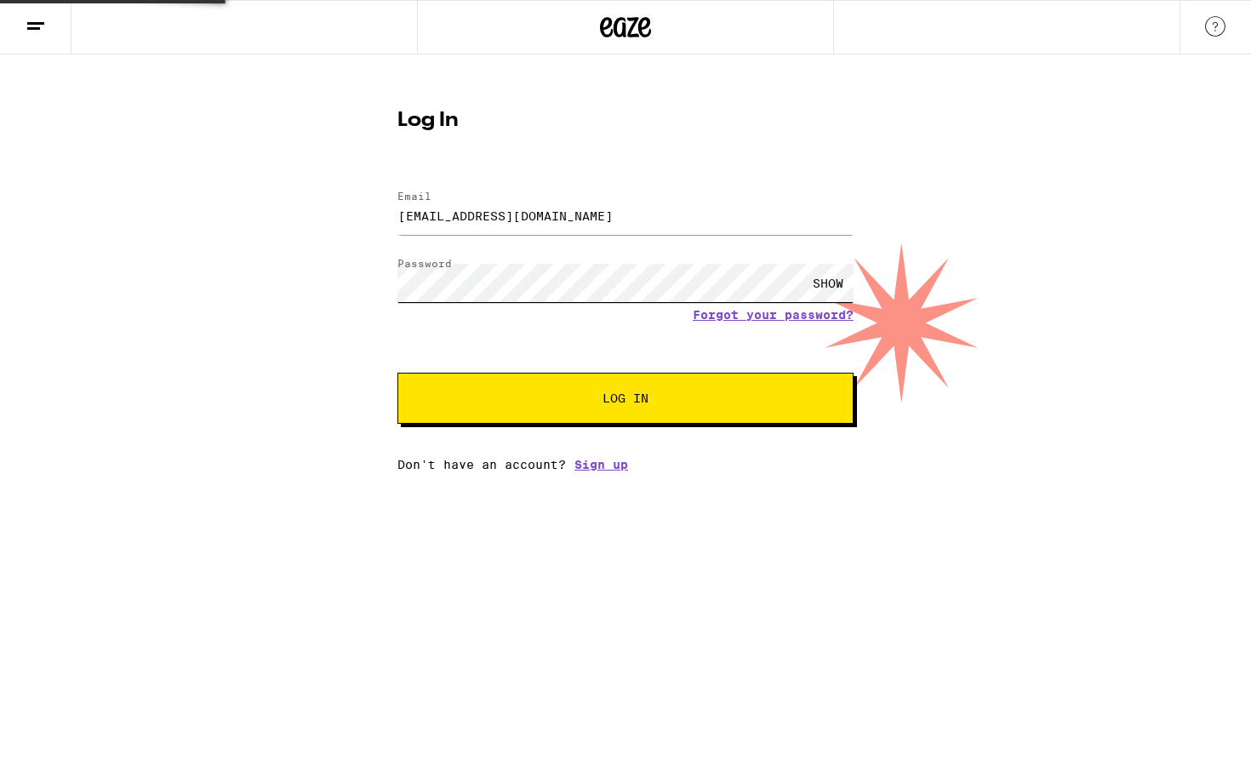 This screenshot has width=1251, height=782. I want to click on a: Forgot your password?, so click(773, 315).